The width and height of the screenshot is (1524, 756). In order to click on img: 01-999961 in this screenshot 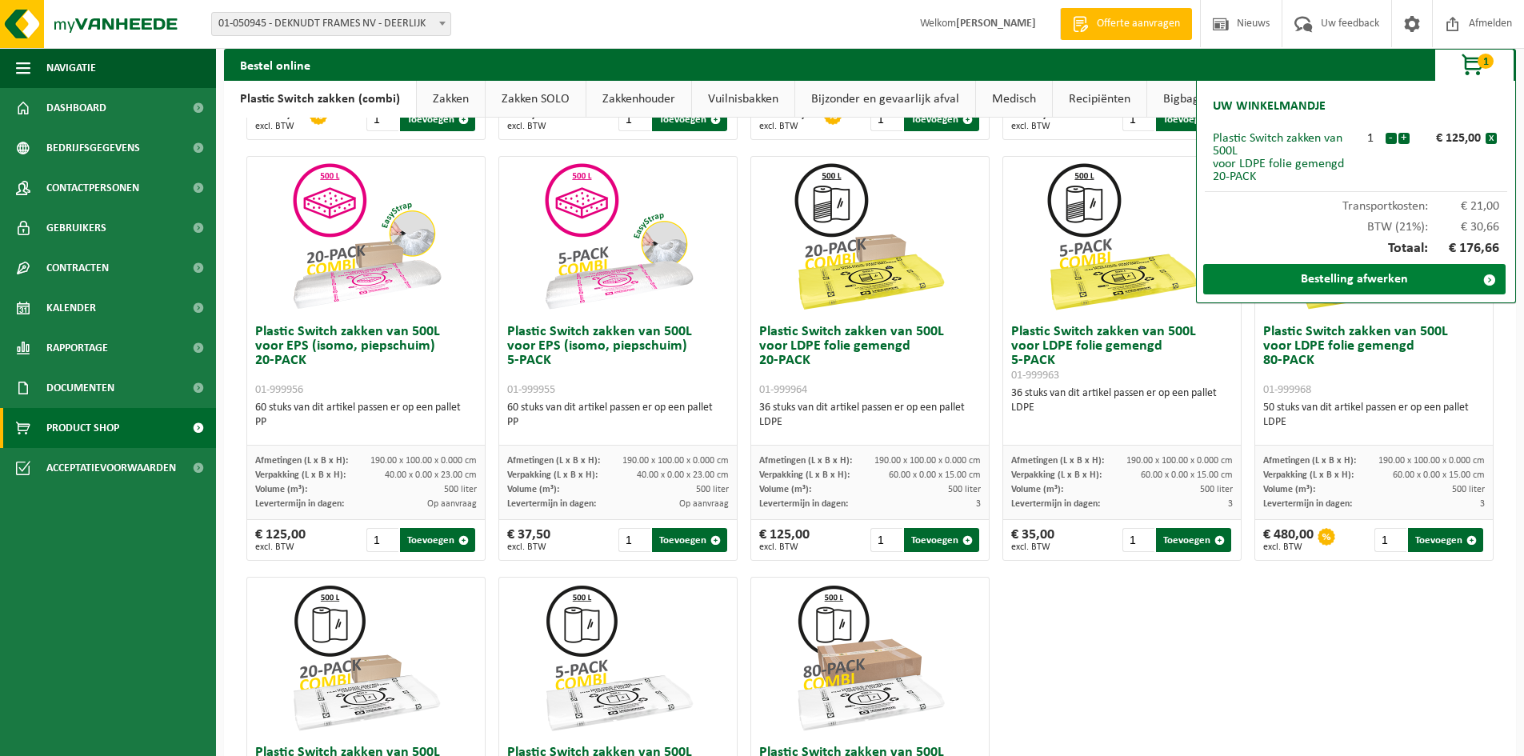, I will do `click(367, 658)`.